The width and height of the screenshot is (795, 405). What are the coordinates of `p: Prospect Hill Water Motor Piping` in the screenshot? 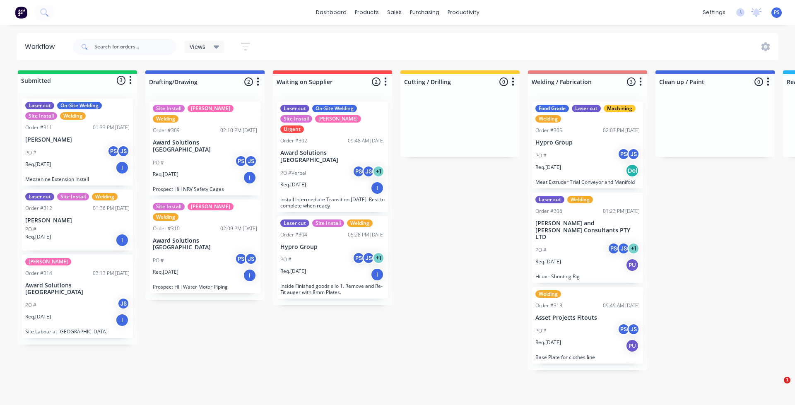 It's located at (205, 286).